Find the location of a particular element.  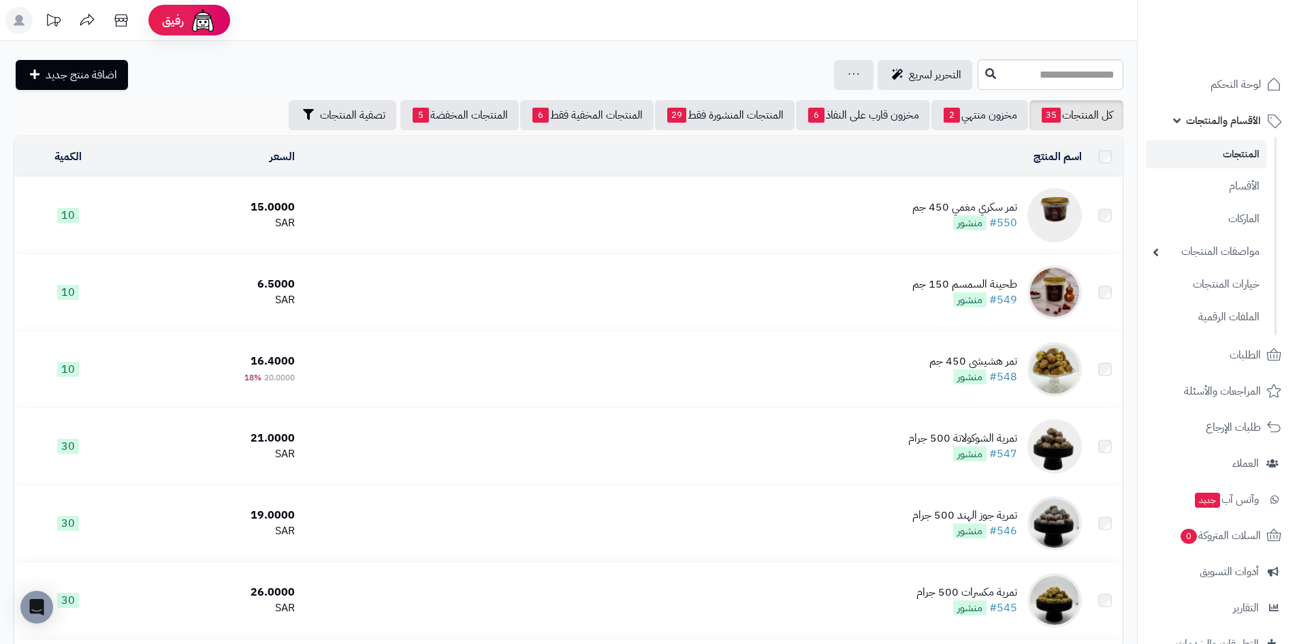

span: 5 is located at coordinates (421, 115).